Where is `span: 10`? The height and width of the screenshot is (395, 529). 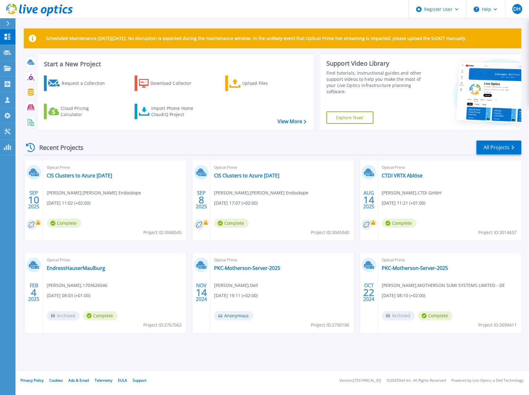 span: 10 is located at coordinates (34, 199).